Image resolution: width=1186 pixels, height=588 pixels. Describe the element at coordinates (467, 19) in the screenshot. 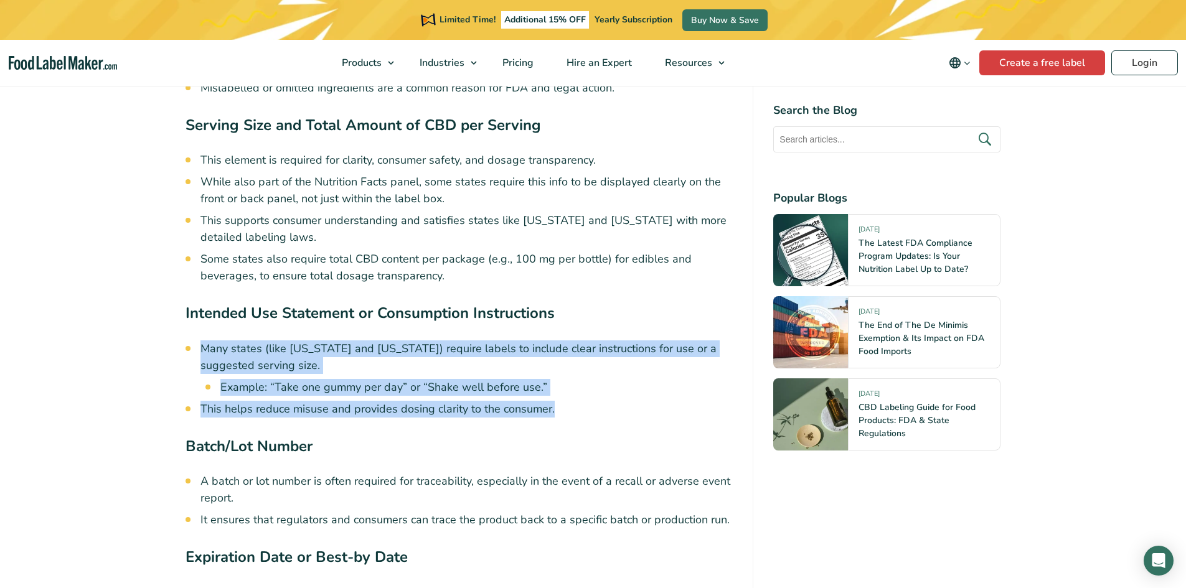

I see `span: Limited Time!` at that location.